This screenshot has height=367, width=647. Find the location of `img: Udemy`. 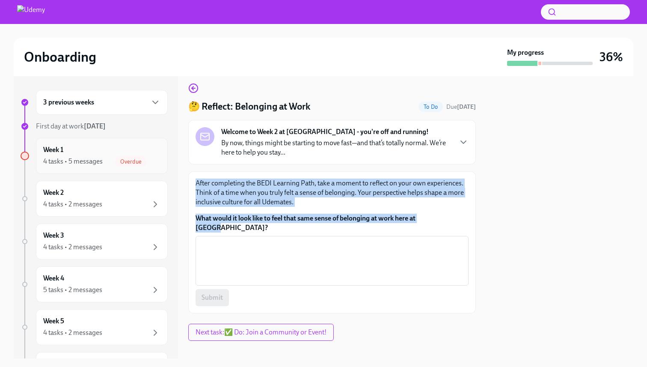

img: Udemy is located at coordinates (31, 12).